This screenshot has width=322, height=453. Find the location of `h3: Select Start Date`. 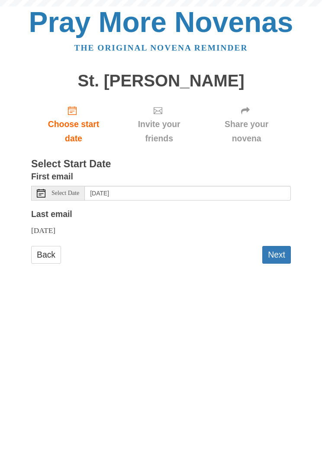

h3: Select Start Date is located at coordinates (161, 164).